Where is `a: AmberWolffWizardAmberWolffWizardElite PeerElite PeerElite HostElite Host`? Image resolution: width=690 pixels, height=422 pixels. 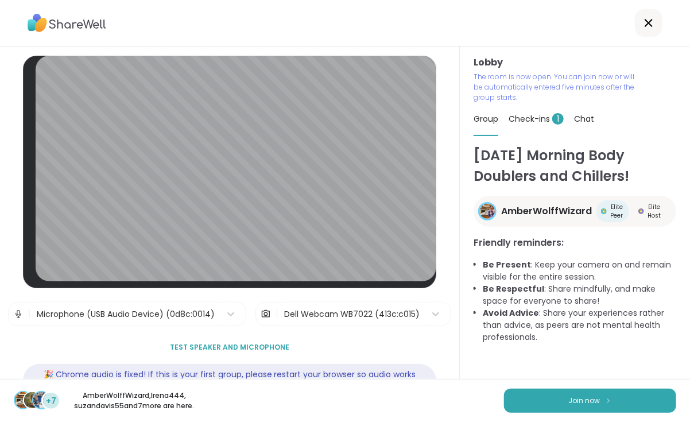
a: AmberWolffWizardAmberWolffWizardElite PeerElite PeerElite HostElite Host is located at coordinates (575, 211).